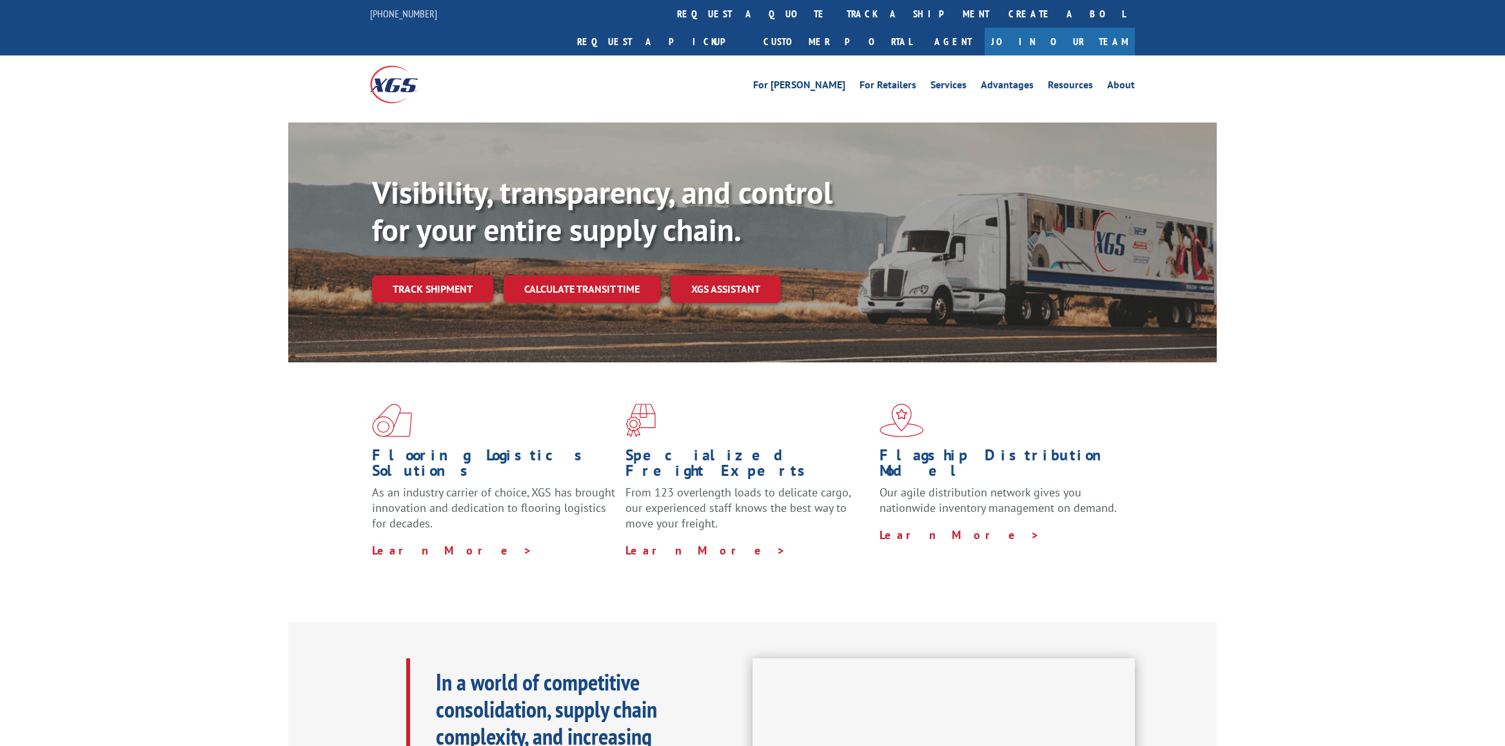  What do you see at coordinates (1120, 87) in the screenshot?
I see `a: About` at bounding box center [1120, 87].